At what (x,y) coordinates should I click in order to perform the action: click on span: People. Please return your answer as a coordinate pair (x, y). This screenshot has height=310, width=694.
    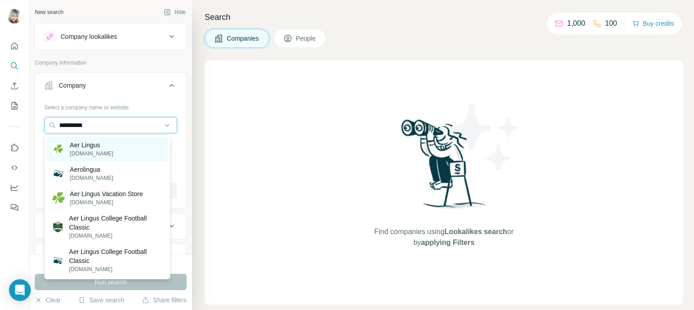
    Looking at the image, I should click on (306, 38).